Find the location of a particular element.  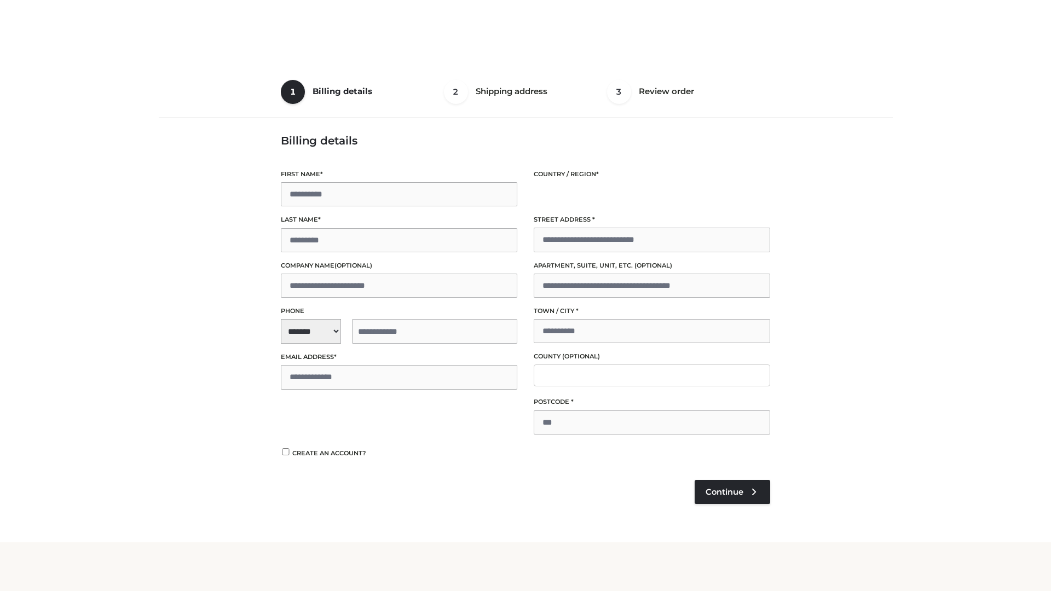

label: First name is located at coordinates (399, 174).